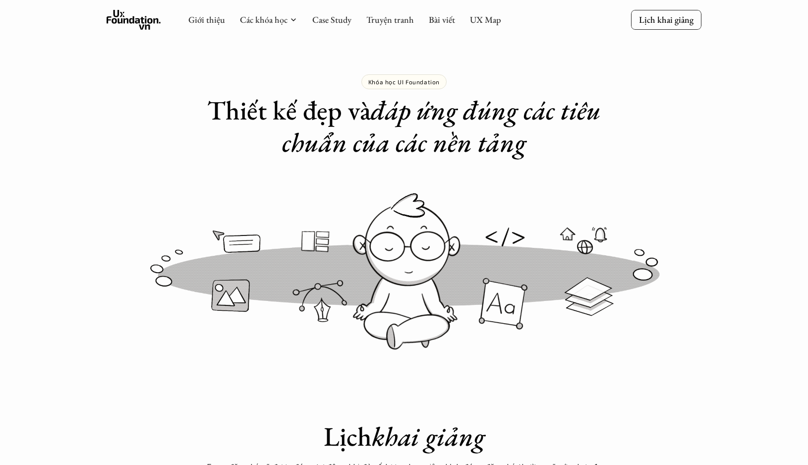 This screenshot has height=465, width=808. I want to click on p: Khóa học UI Foundation, so click(404, 82).